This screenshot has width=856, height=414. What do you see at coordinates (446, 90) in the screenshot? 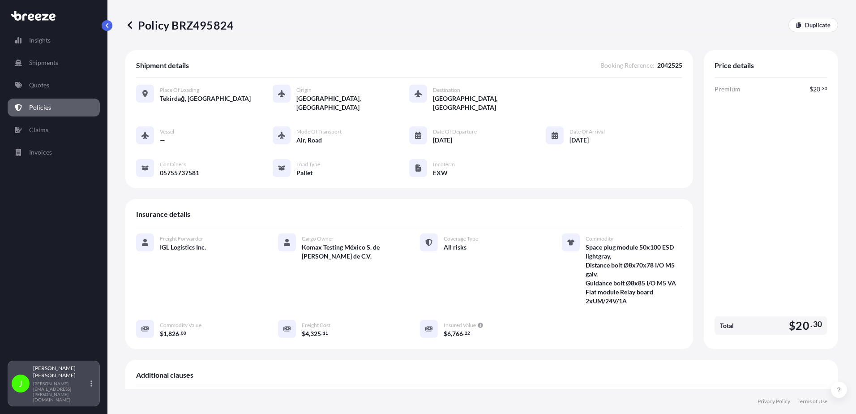
I see `span: Destination` at bounding box center [446, 90].